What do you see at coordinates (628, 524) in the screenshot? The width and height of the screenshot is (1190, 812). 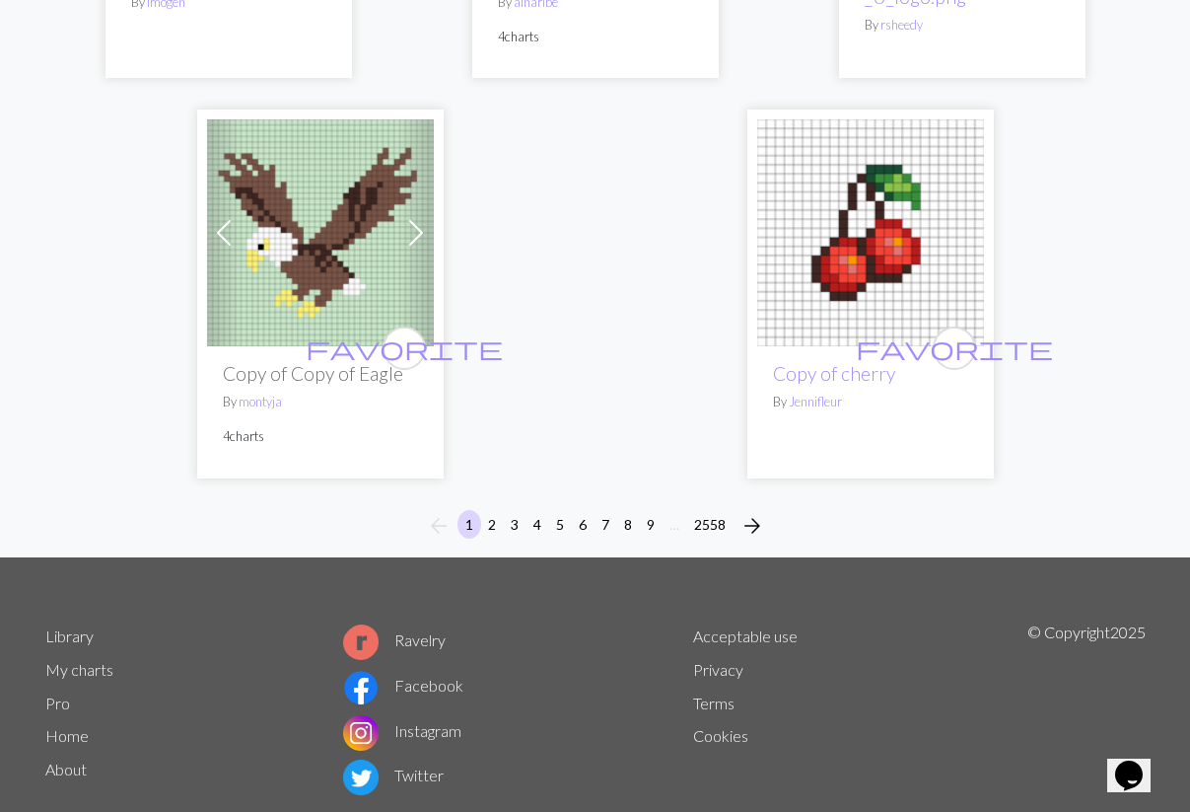 I see `button: 8` at bounding box center [628, 524].